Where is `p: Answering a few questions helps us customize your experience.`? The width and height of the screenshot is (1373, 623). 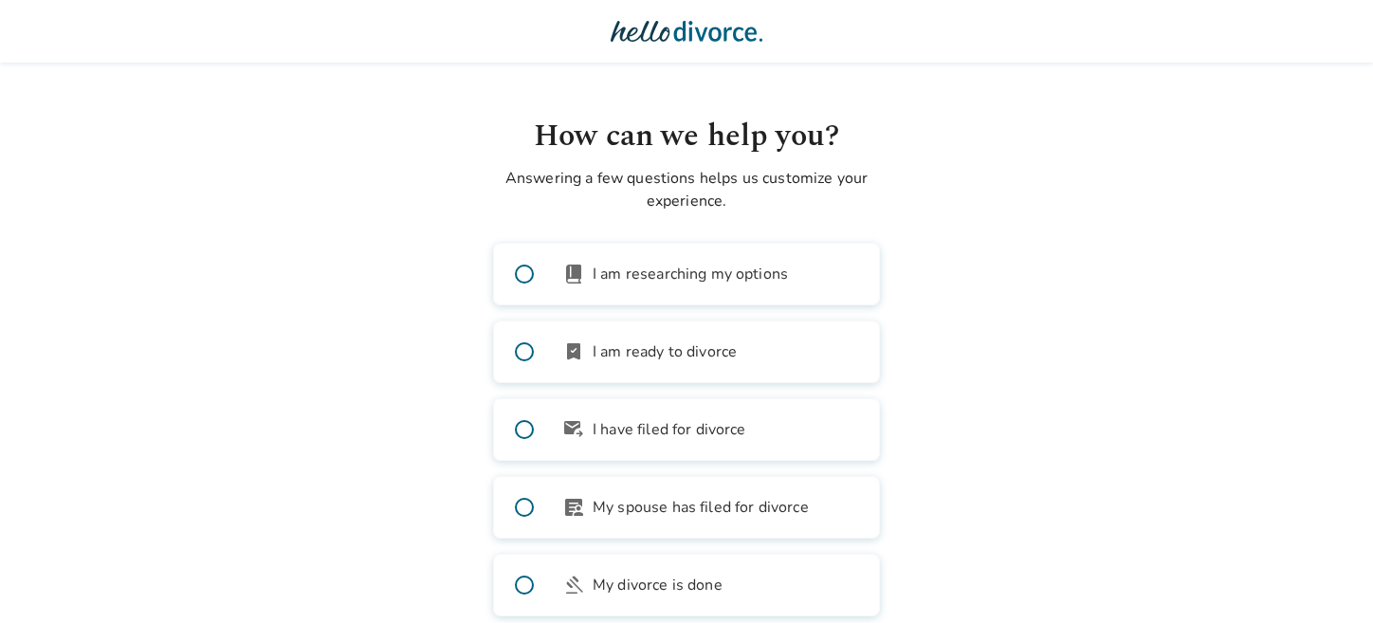
p: Answering a few questions helps us customize your experience. is located at coordinates (686, 190).